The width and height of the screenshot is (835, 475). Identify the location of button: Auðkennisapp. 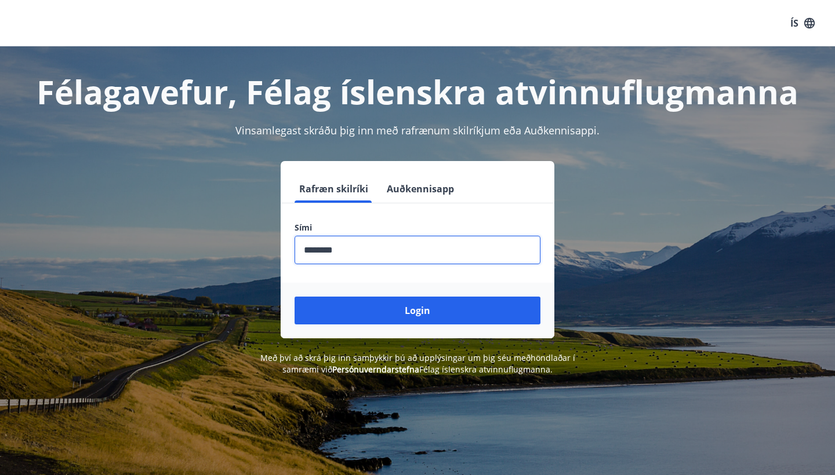
(420, 189).